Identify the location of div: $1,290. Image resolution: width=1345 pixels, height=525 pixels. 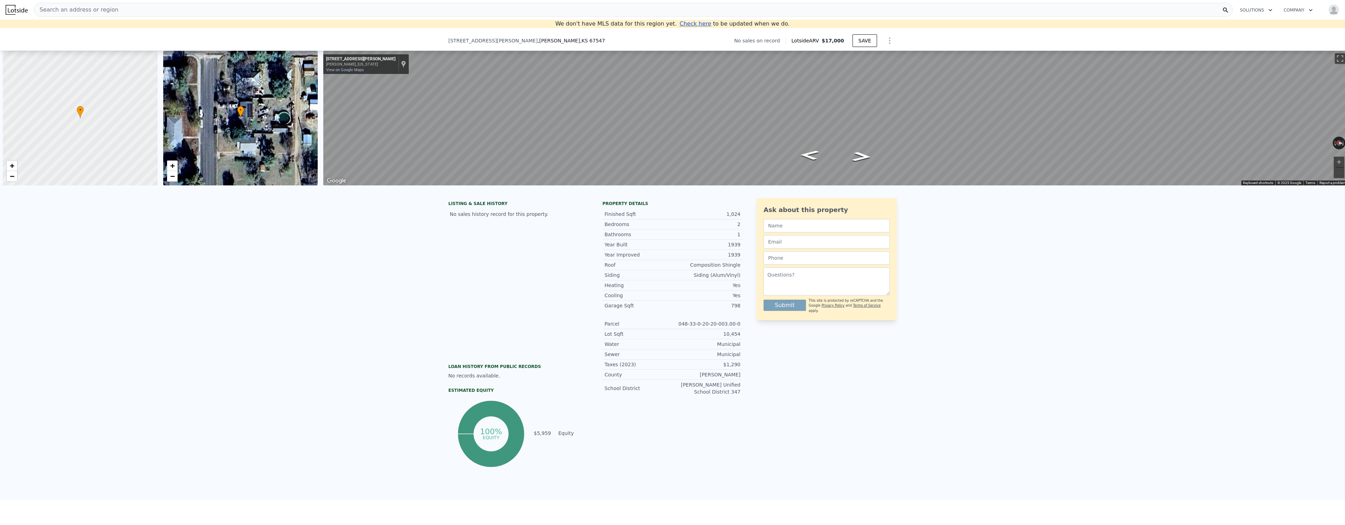
(707, 364).